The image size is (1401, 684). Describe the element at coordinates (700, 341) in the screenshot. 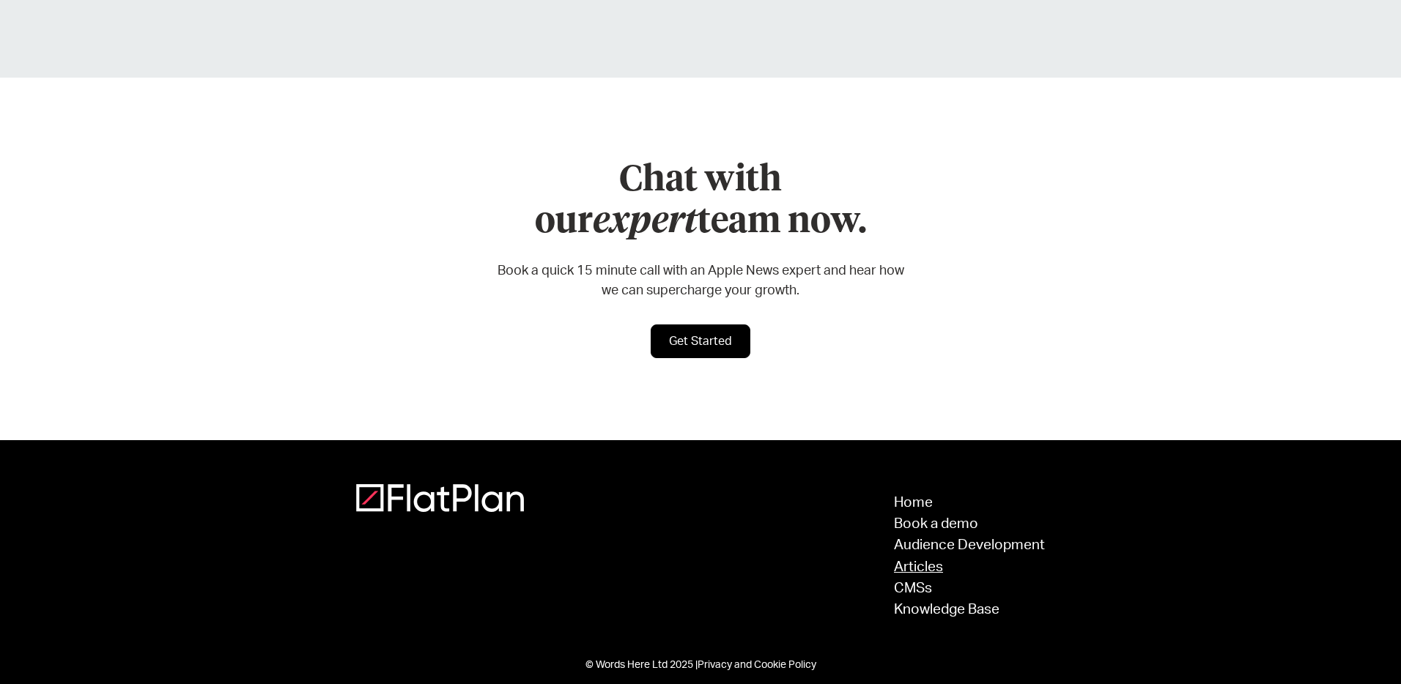

I see `a: Get Started` at that location.